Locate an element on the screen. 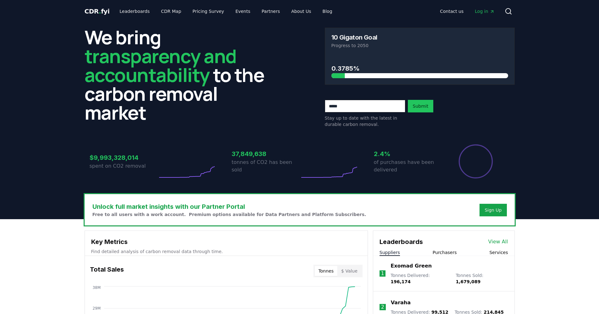 This screenshot has width=599, height=314. a: Blog is located at coordinates (327, 11).